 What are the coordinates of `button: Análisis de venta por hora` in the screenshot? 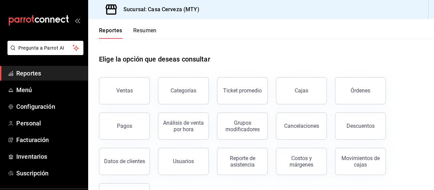 It's located at (184, 126).